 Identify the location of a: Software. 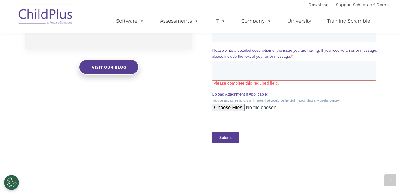
(130, 21).